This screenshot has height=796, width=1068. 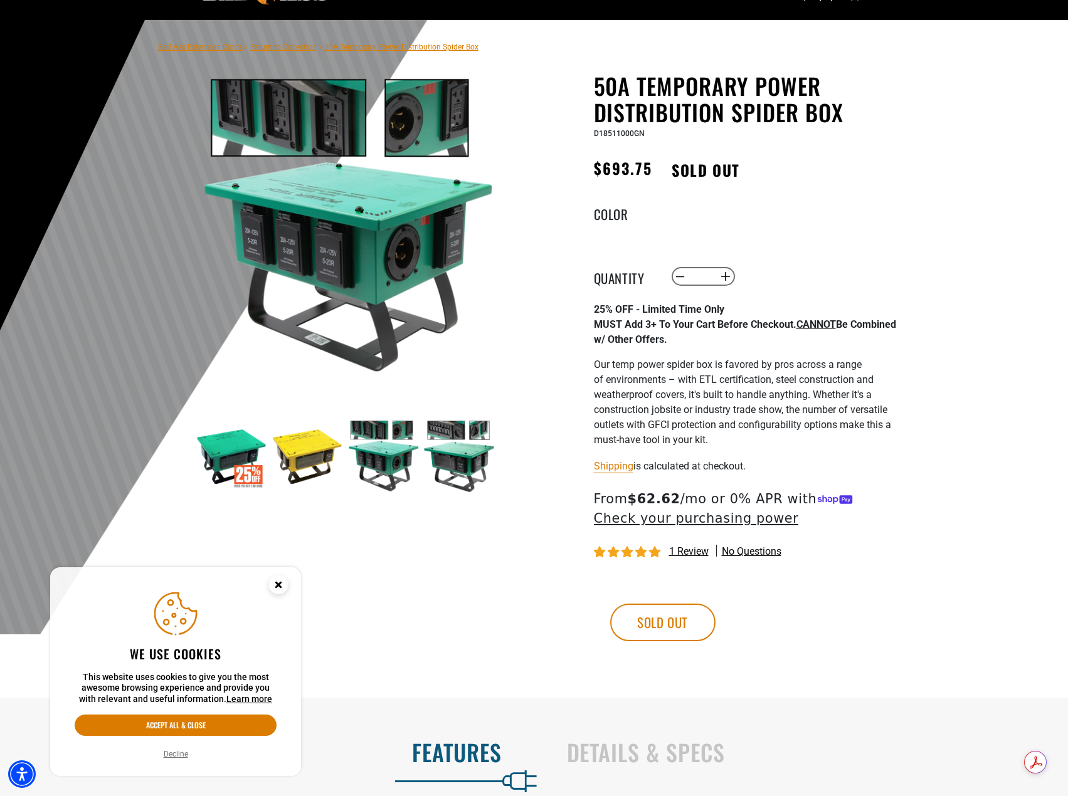 I want to click on img: yellow, so click(x=307, y=457).